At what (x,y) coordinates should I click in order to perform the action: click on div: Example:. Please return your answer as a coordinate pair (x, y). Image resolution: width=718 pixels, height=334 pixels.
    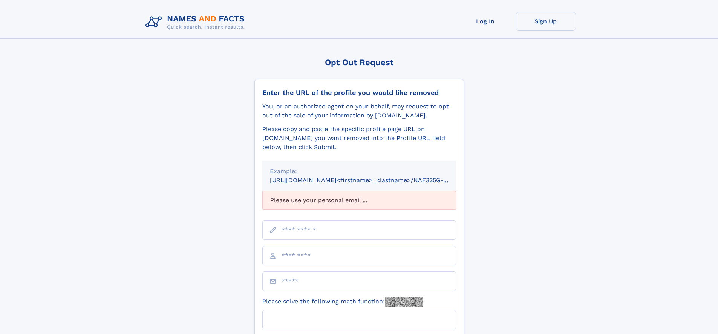
    Looking at the image, I should click on (359, 172).